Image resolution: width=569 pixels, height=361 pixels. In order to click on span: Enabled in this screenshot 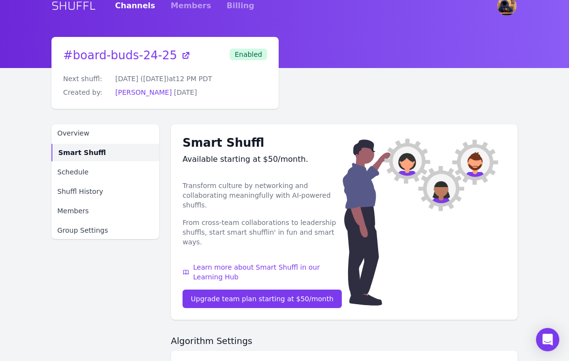, I will do `click(248, 54)`.